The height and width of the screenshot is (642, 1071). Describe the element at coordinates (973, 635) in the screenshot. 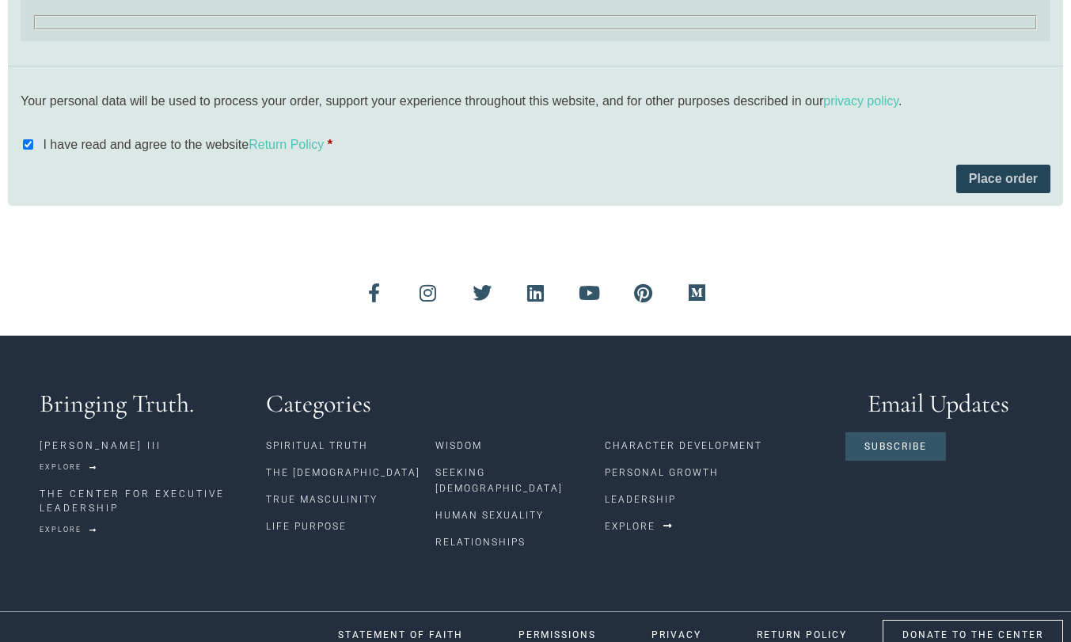

I see `span: DONATE TO THE CENTER` at that location.